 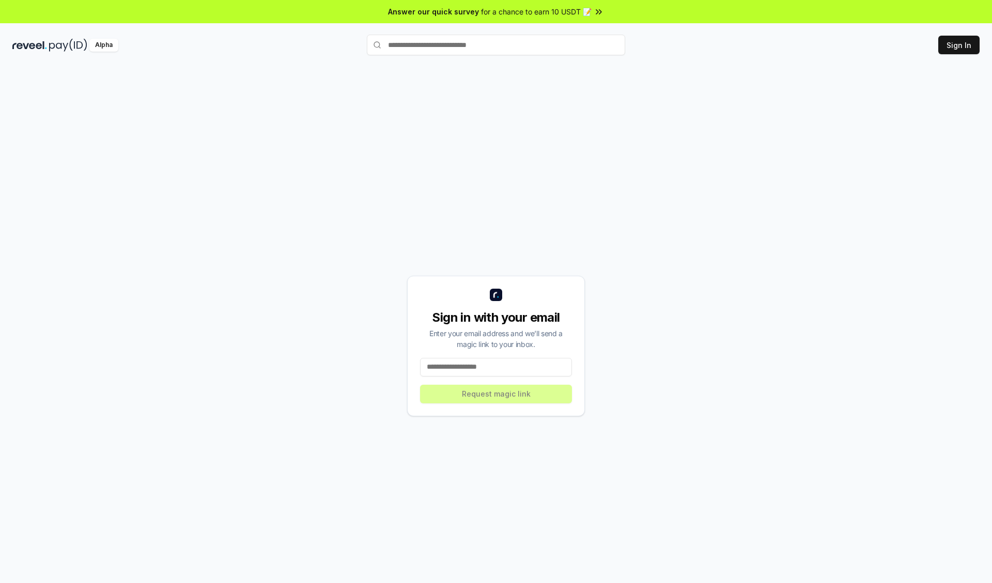 I want to click on span: for a chance to earn 10 USDT 📝, so click(x=536, y=11).